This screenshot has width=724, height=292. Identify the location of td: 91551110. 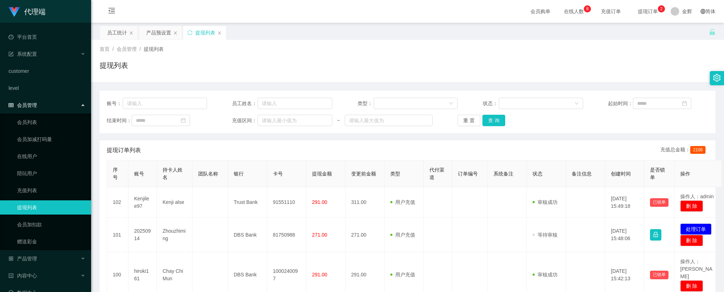
(287, 203).